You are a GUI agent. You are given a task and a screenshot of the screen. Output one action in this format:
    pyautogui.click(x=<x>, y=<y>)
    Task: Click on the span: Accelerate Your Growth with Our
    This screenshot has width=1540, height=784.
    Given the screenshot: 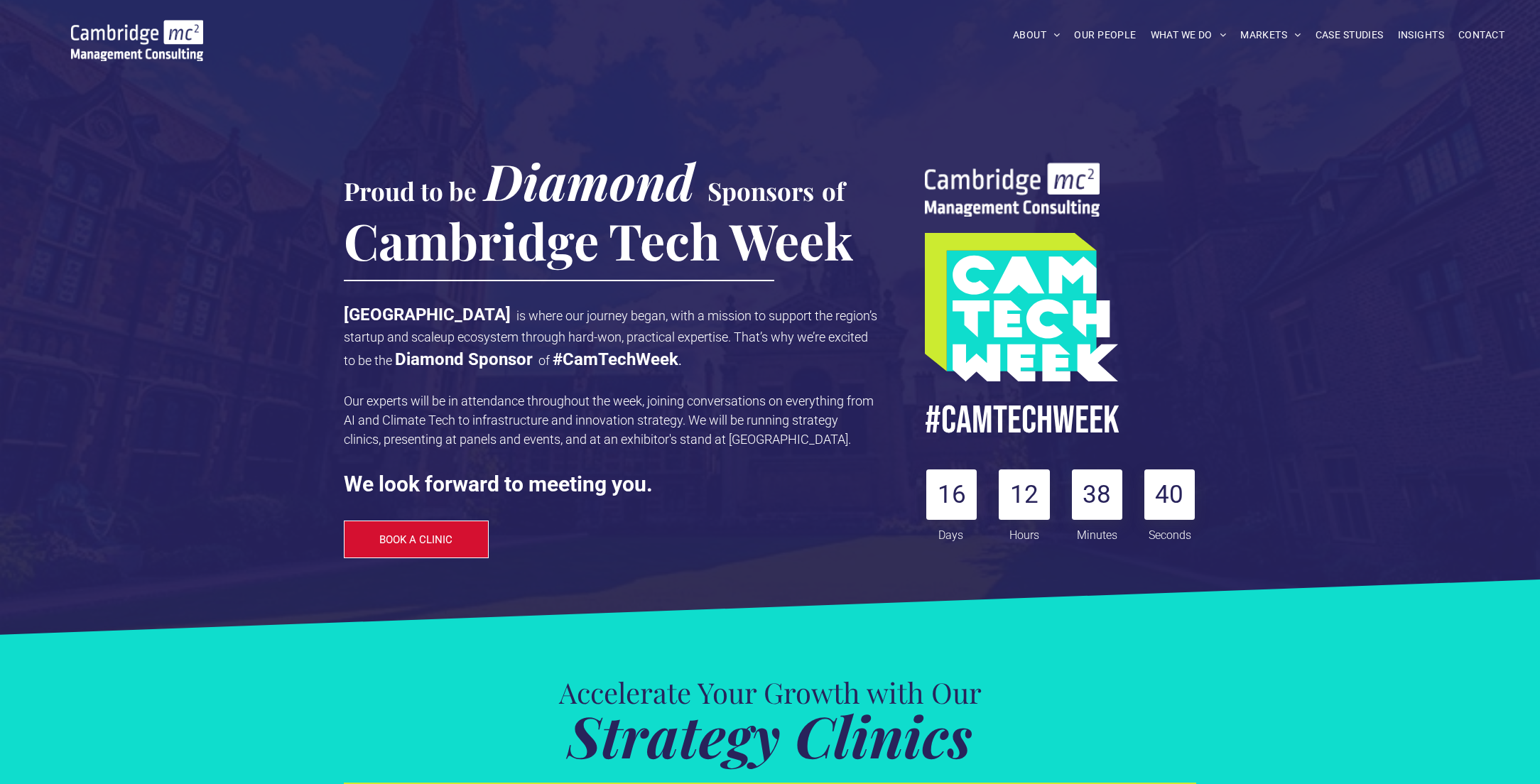 What is the action you would take?
    pyautogui.click(x=770, y=691)
    